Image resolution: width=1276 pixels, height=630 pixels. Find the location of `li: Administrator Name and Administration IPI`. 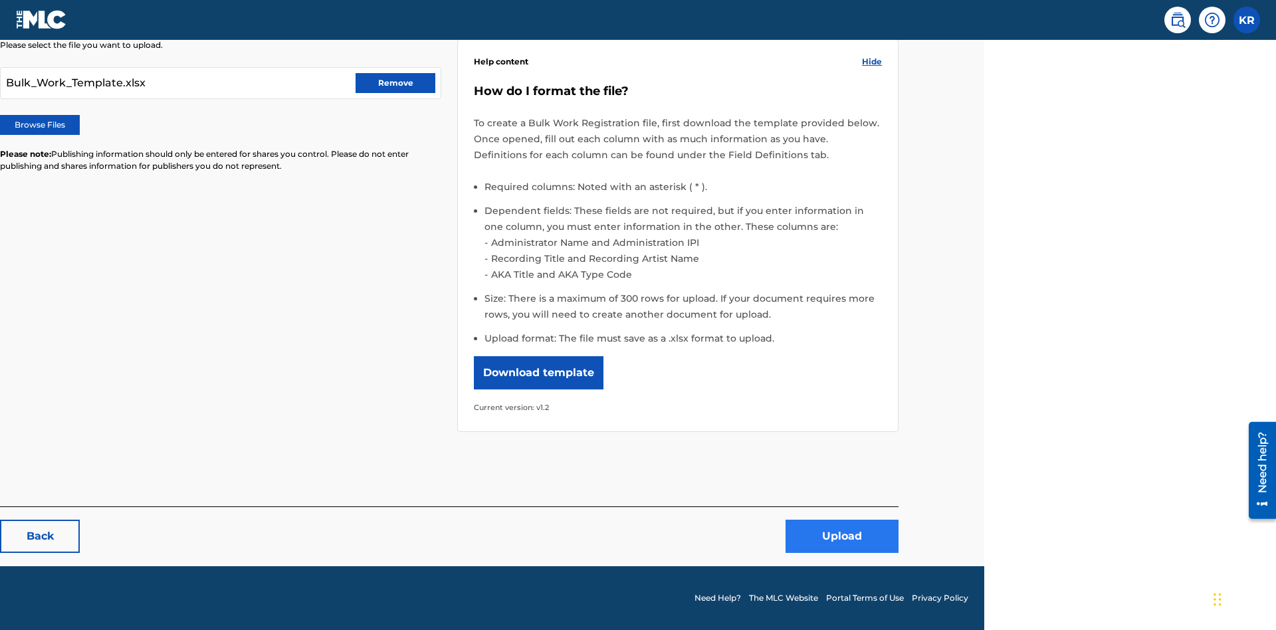

li: Administrator Name and Administration IPI is located at coordinates (685, 243).